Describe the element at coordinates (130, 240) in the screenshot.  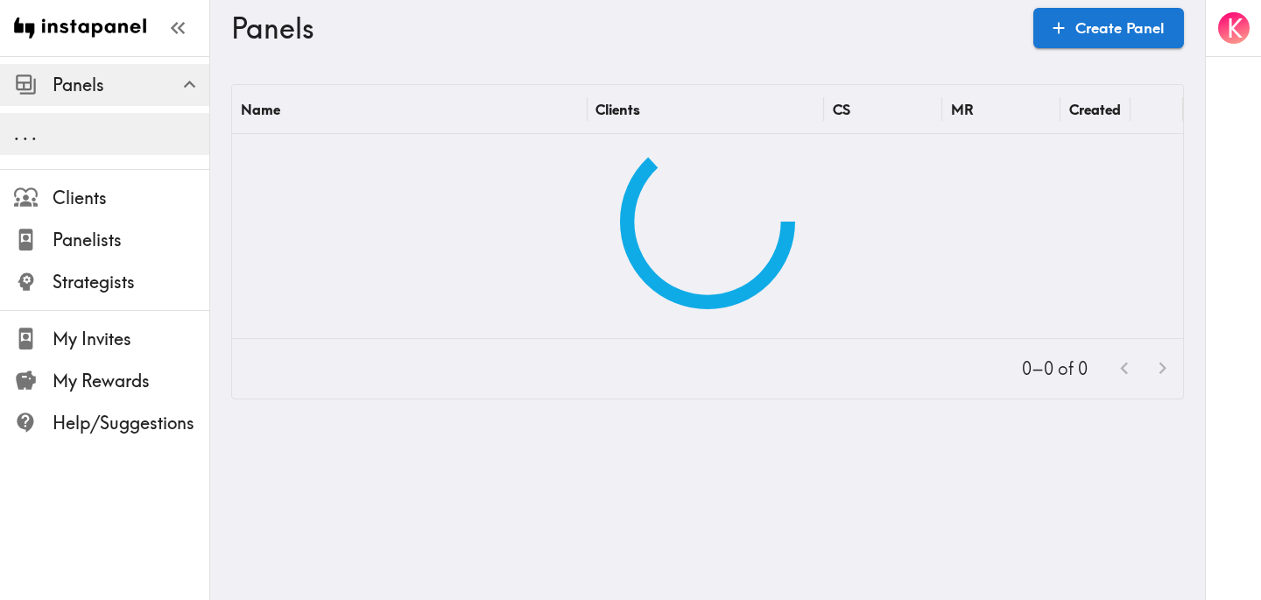
I see `span: Panelists` at that location.